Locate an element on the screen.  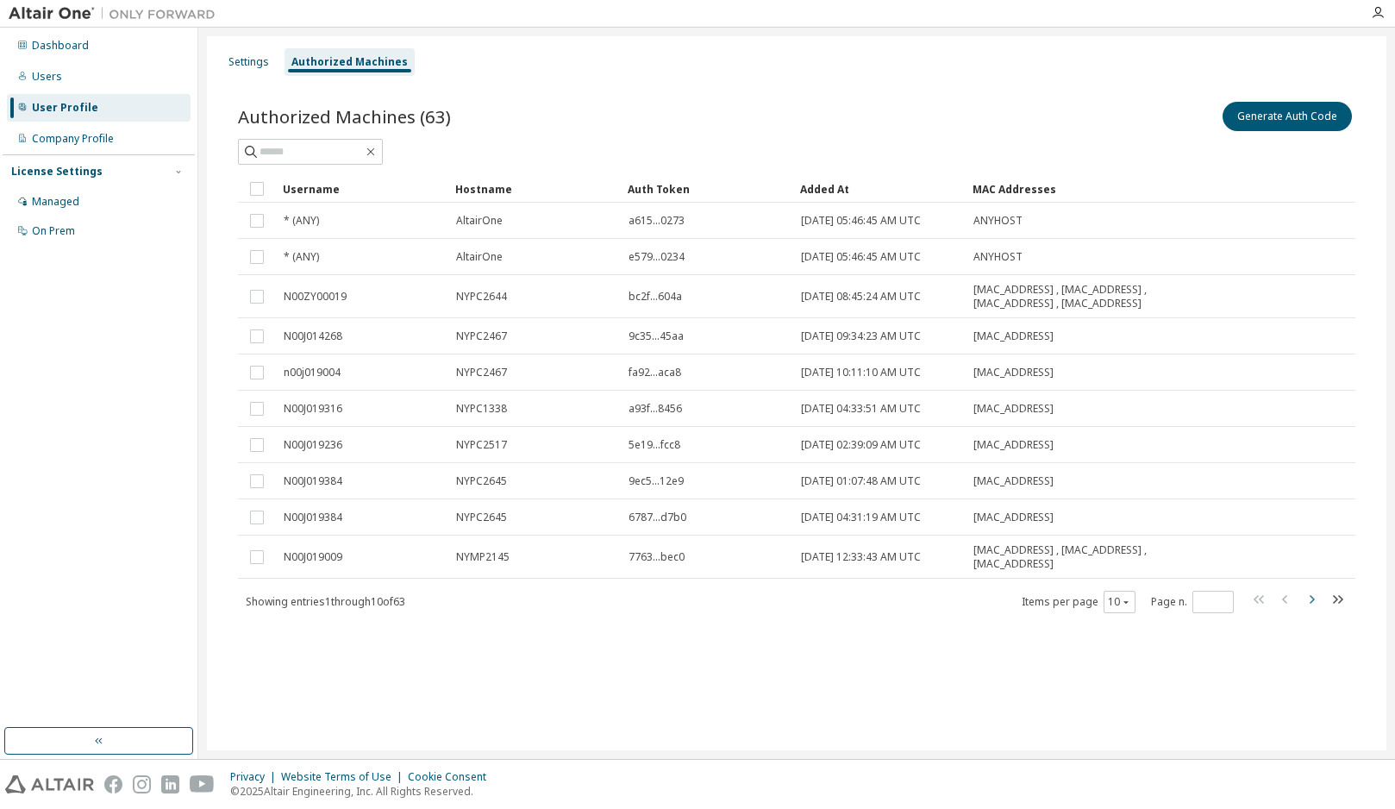
span: NYMP2145 is located at coordinates (483, 557).